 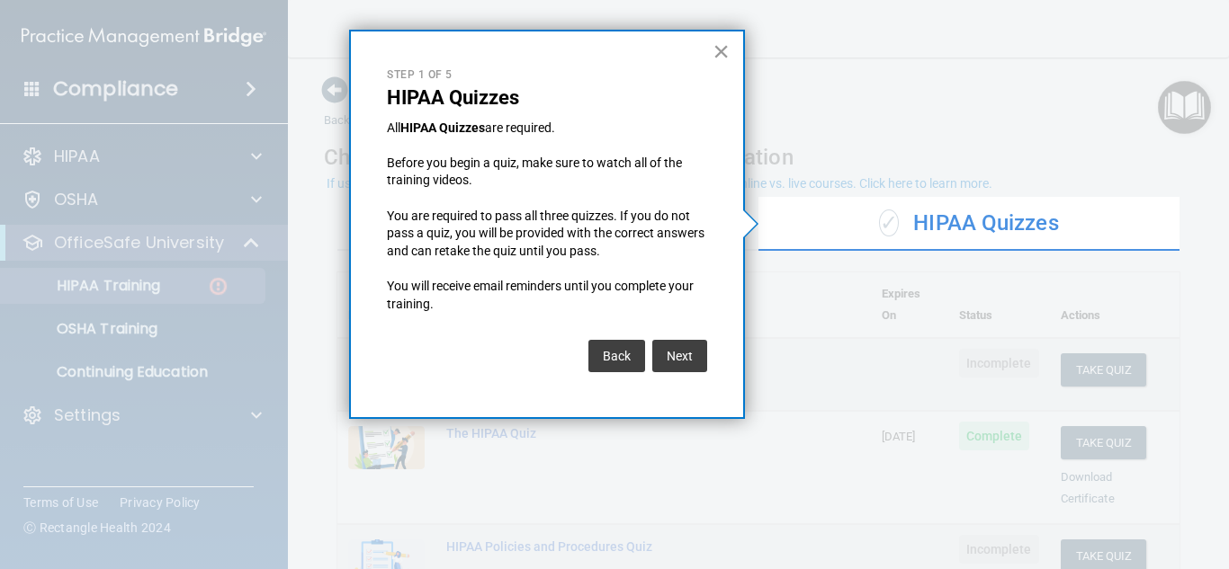 I want to click on button: Next, so click(x=679, y=356).